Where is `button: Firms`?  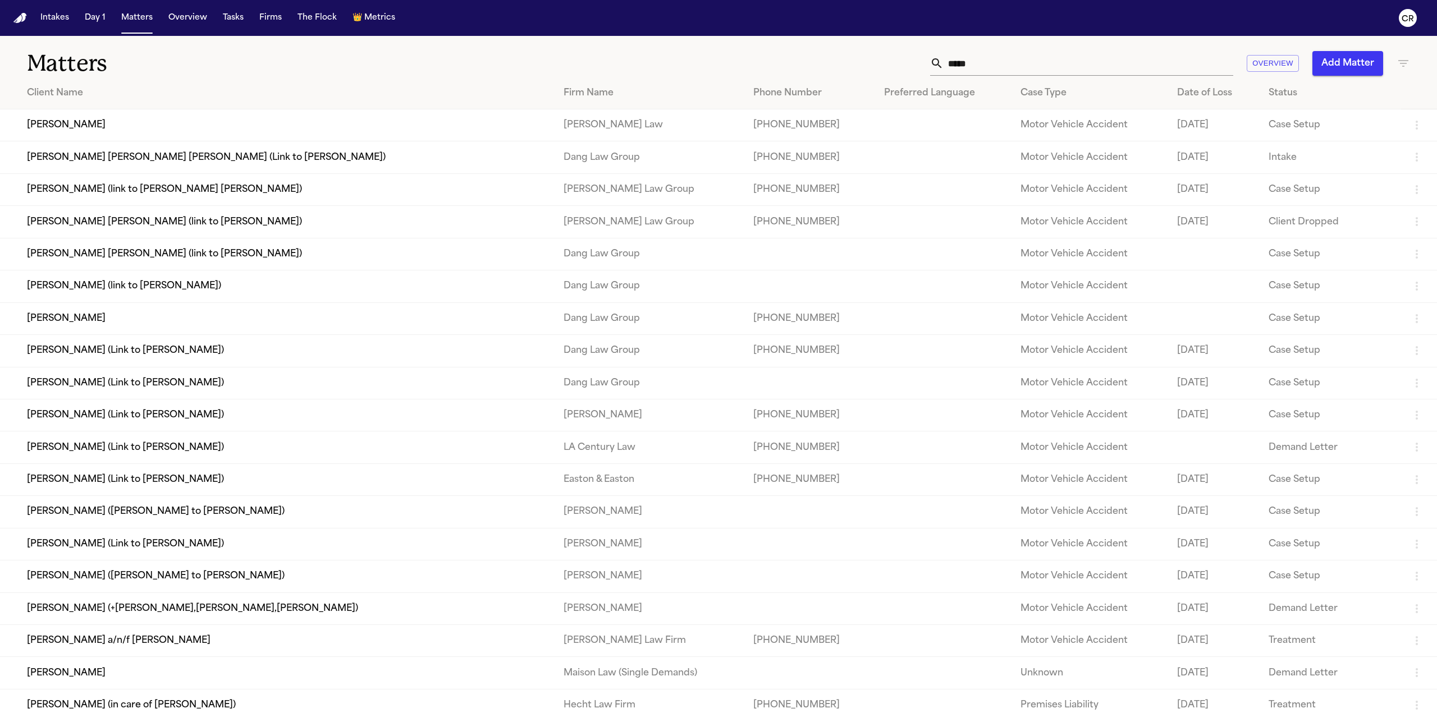
button: Firms is located at coordinates (270, 18).